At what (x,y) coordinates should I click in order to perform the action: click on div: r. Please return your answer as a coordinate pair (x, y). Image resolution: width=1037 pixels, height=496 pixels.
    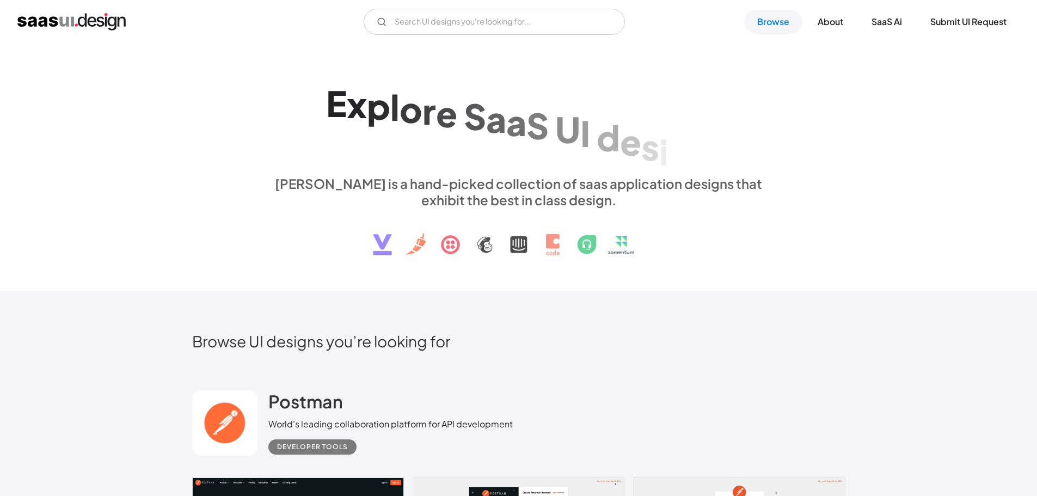
    Looking at the image, I should click on (429, 111).